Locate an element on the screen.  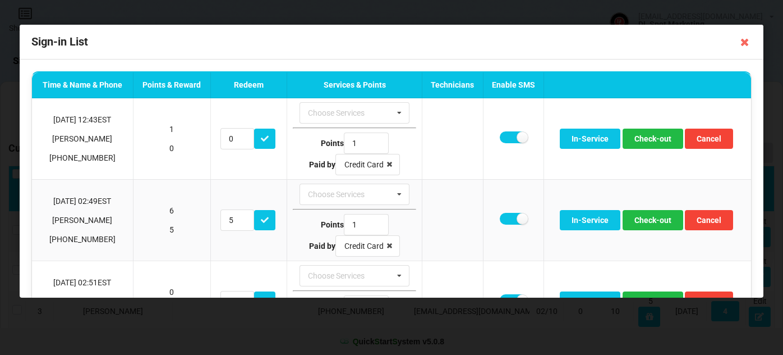
th: Technicians is located at coordinates (452, 85).